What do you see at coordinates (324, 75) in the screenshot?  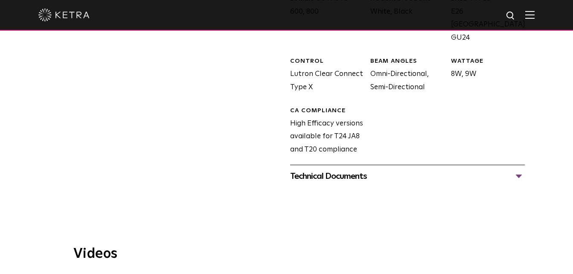 I see `div: Lutron Clear Connect Type X` at bounding box center [324, 75].